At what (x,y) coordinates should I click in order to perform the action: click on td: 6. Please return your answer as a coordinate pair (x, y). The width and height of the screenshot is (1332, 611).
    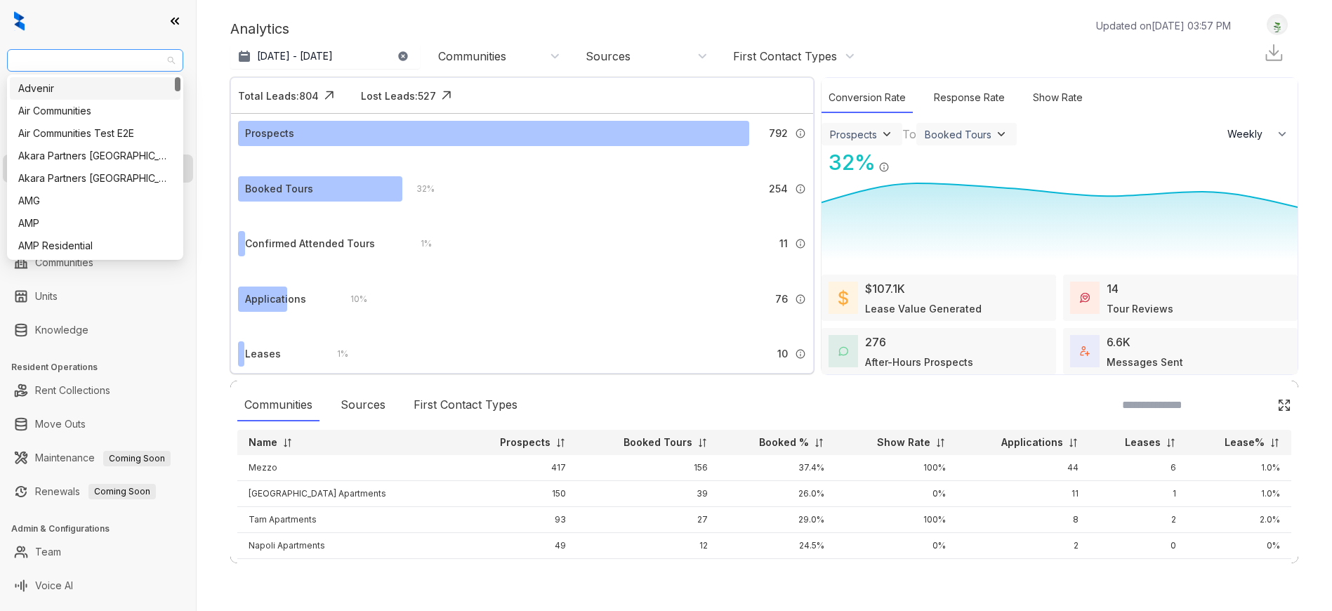
    Looking at the image, I should click on (1139, 468).